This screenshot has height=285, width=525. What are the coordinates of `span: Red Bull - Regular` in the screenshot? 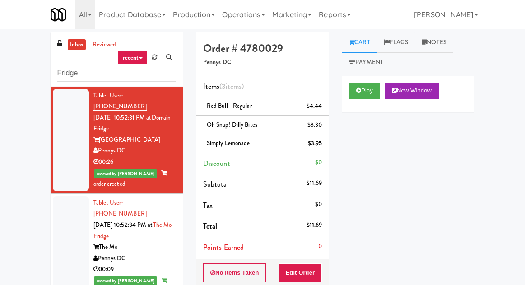 It's located at (229, 106).